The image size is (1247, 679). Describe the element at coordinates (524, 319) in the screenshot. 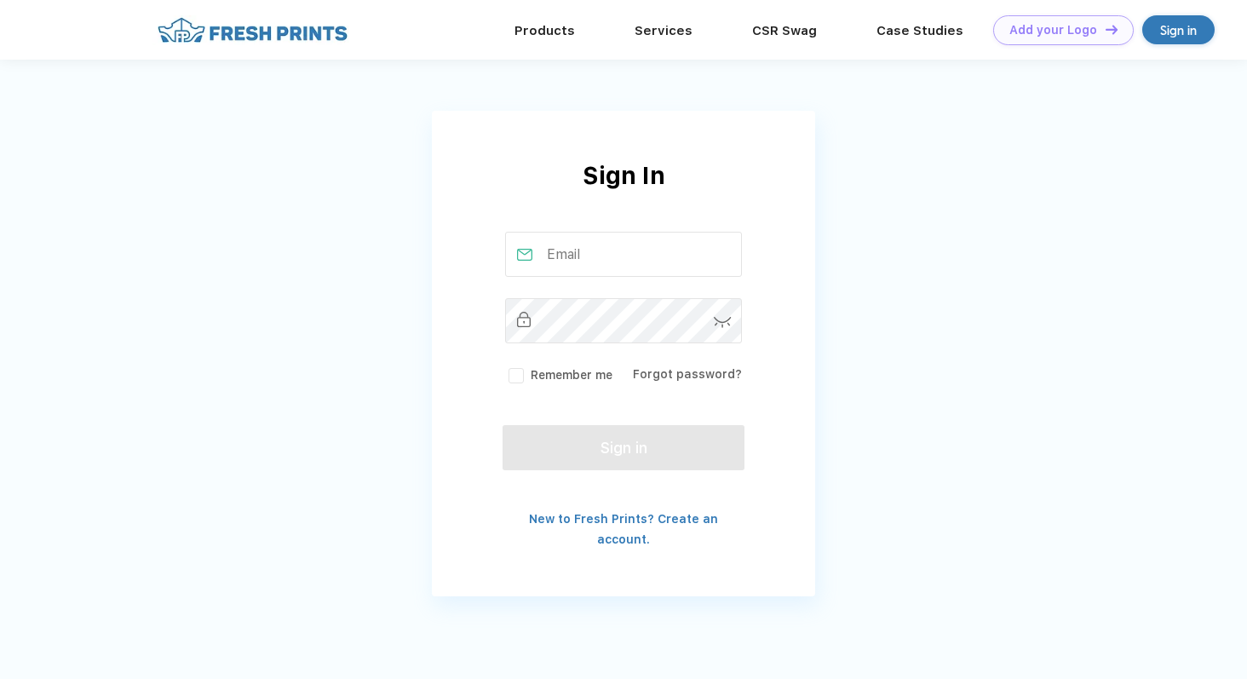

I see `img: password_inactive.svg` at that location.